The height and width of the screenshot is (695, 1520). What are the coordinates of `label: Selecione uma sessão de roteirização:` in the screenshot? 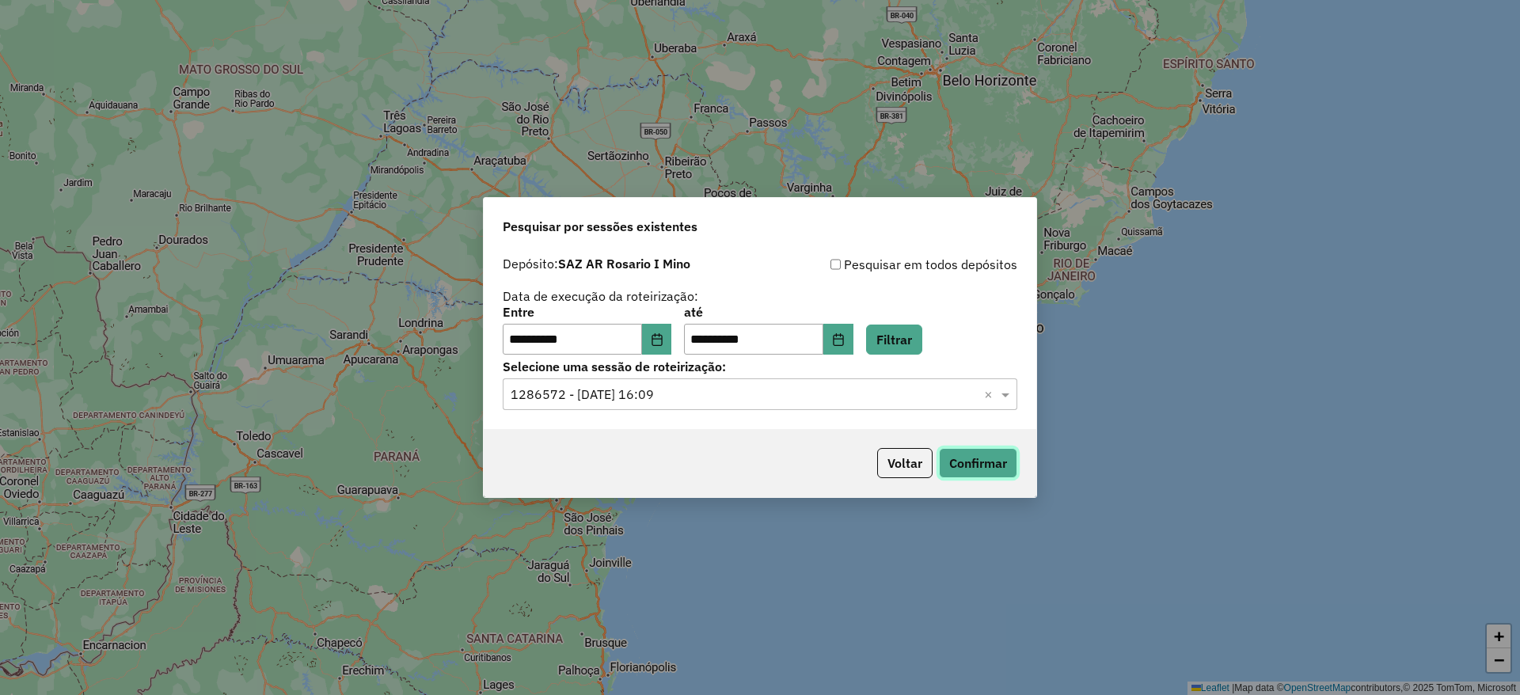 It's located at (760, 366).